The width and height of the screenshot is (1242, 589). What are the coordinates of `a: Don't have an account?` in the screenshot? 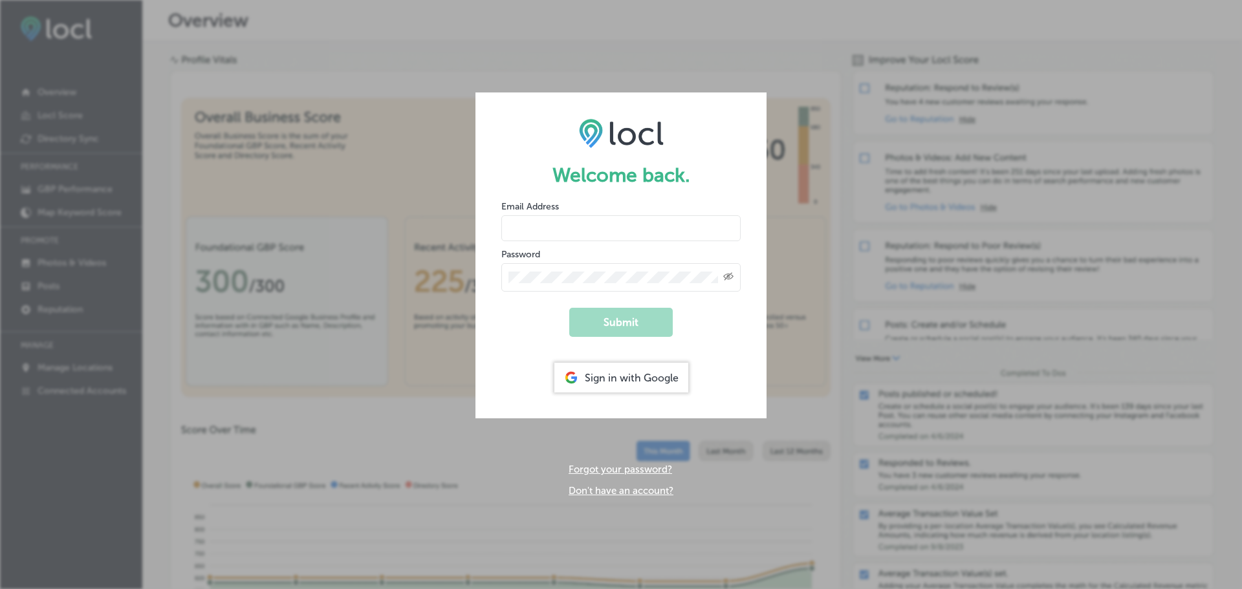 It's located at (621, 491).